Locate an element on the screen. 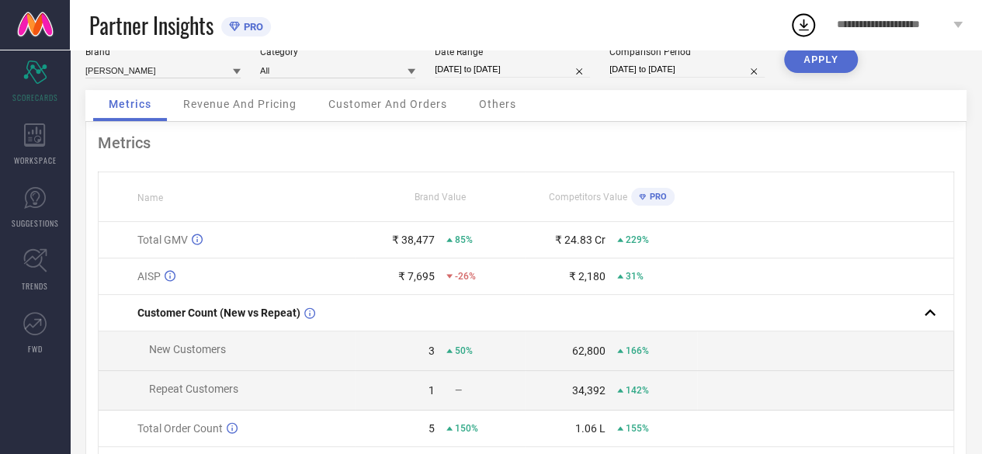 This screenshot has height=454, width=982. span: Customer And Orders is located at coordinates (387, 104).